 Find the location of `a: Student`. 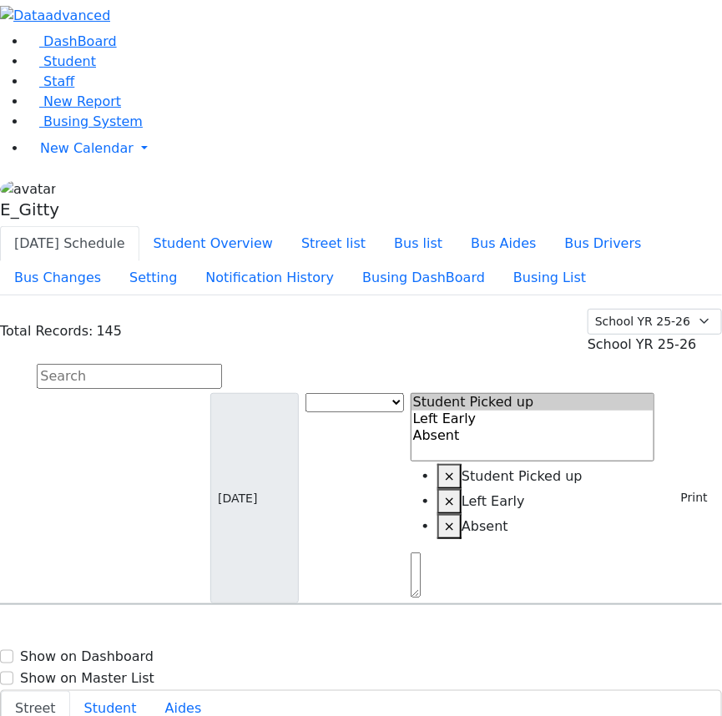

a: Student is located at coordinates (61, 61).